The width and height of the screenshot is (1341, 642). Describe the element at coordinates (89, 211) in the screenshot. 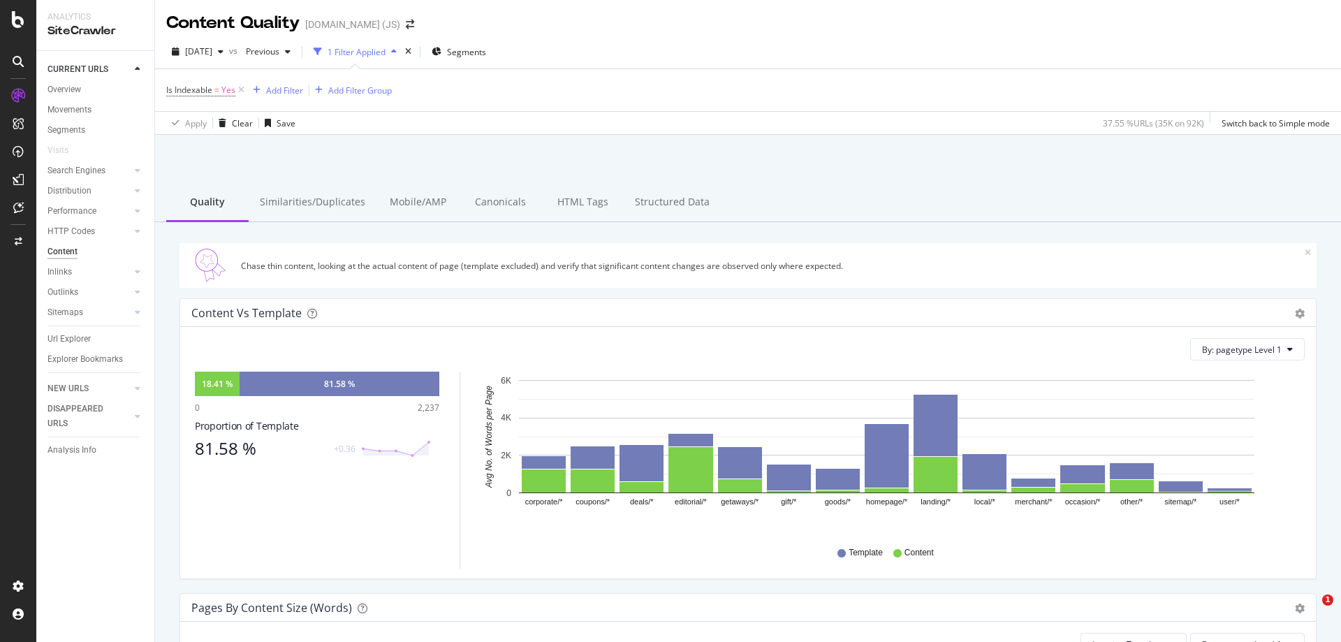

I see `a: Performance` at that location.